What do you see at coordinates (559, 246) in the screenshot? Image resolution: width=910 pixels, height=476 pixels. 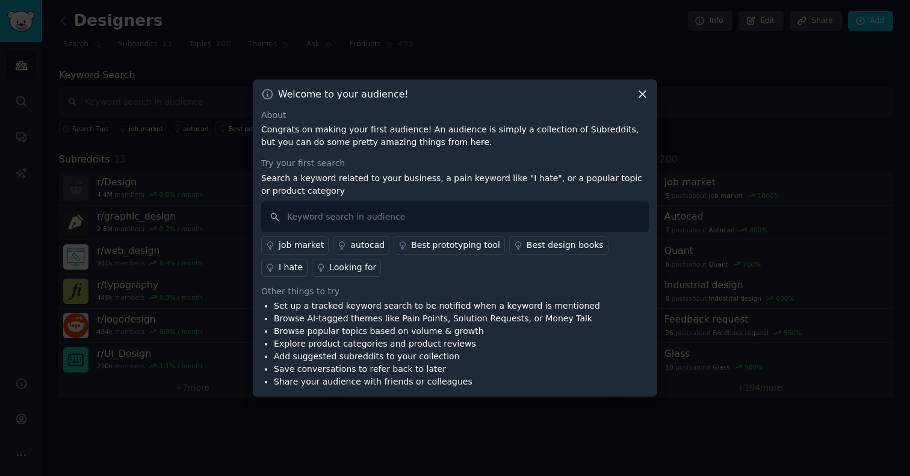 I see `a: Best design books` at bounding box center [559, 246].